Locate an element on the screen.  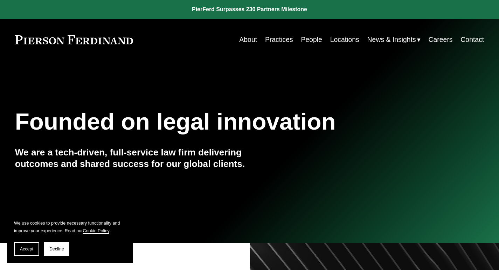
section: Cookie banner is located at coordinates (70, 238).